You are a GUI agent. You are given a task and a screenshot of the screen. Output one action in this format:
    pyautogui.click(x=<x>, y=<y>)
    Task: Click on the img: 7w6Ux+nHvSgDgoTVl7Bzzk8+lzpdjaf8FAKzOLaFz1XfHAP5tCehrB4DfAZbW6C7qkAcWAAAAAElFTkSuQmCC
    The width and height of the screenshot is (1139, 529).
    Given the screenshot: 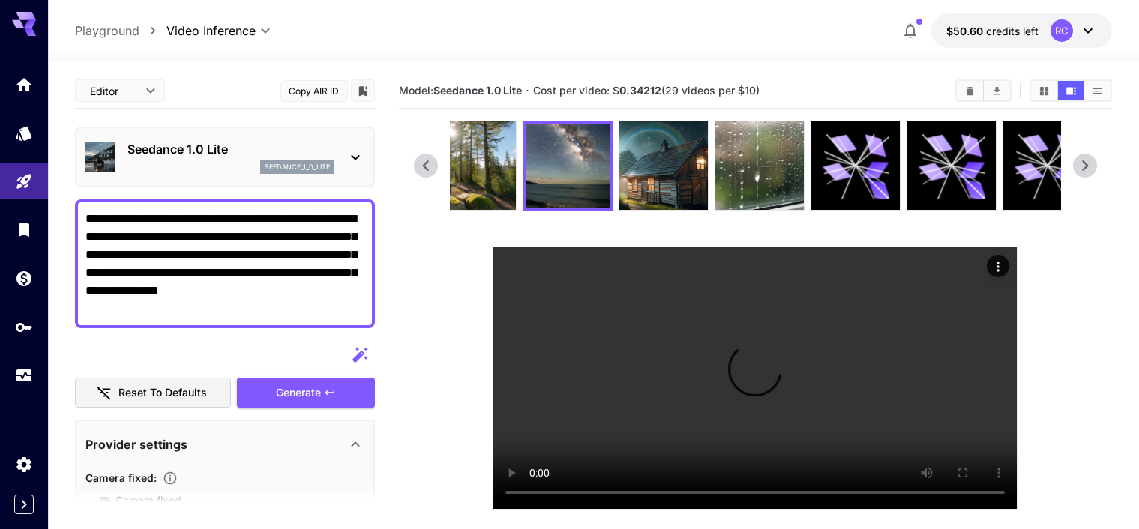 What is the action you would take?
    pyautogui.click(x=568, y=166)
    